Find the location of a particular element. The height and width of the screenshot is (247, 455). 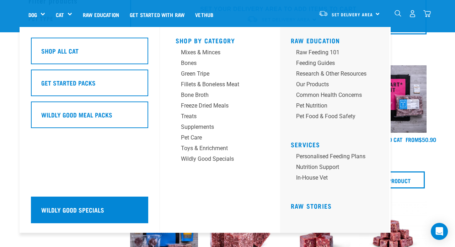

a: Get started with Raw is located at coordinates (157, 15).